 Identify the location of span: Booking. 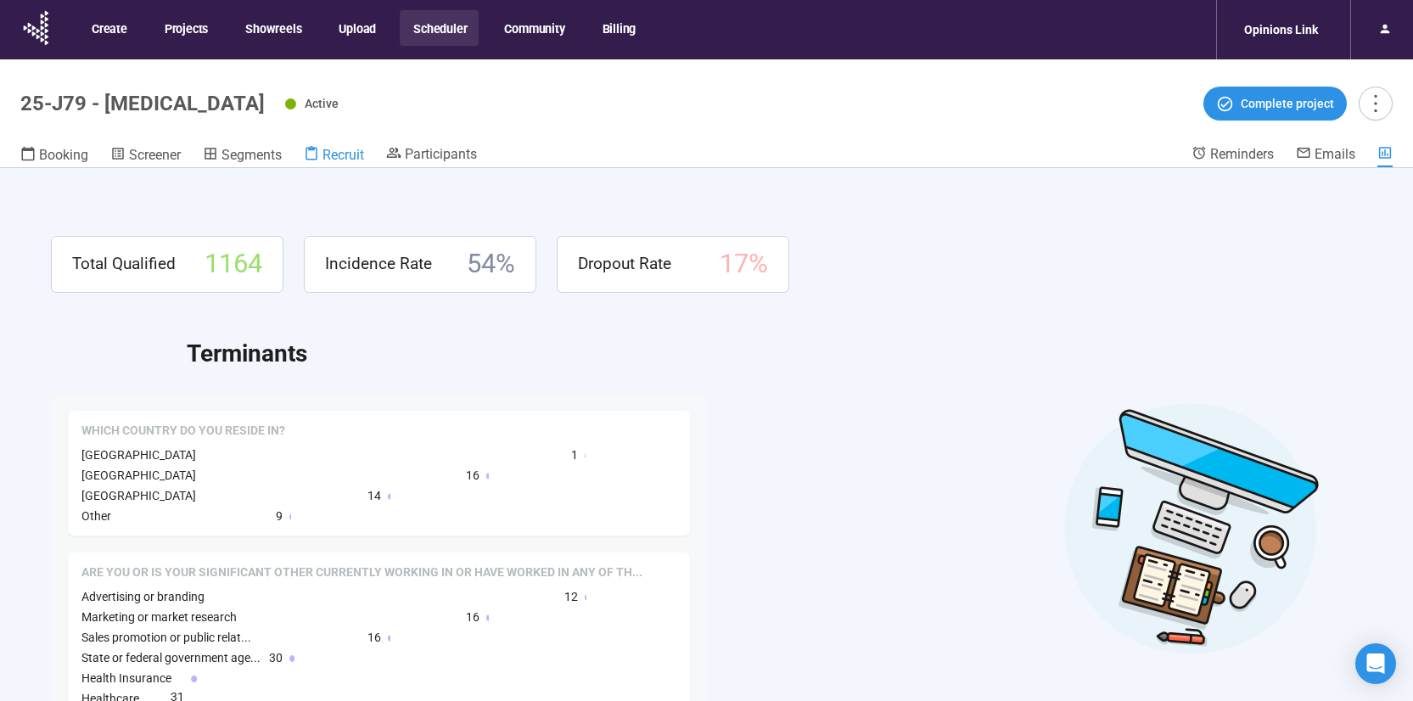
(64, 154).